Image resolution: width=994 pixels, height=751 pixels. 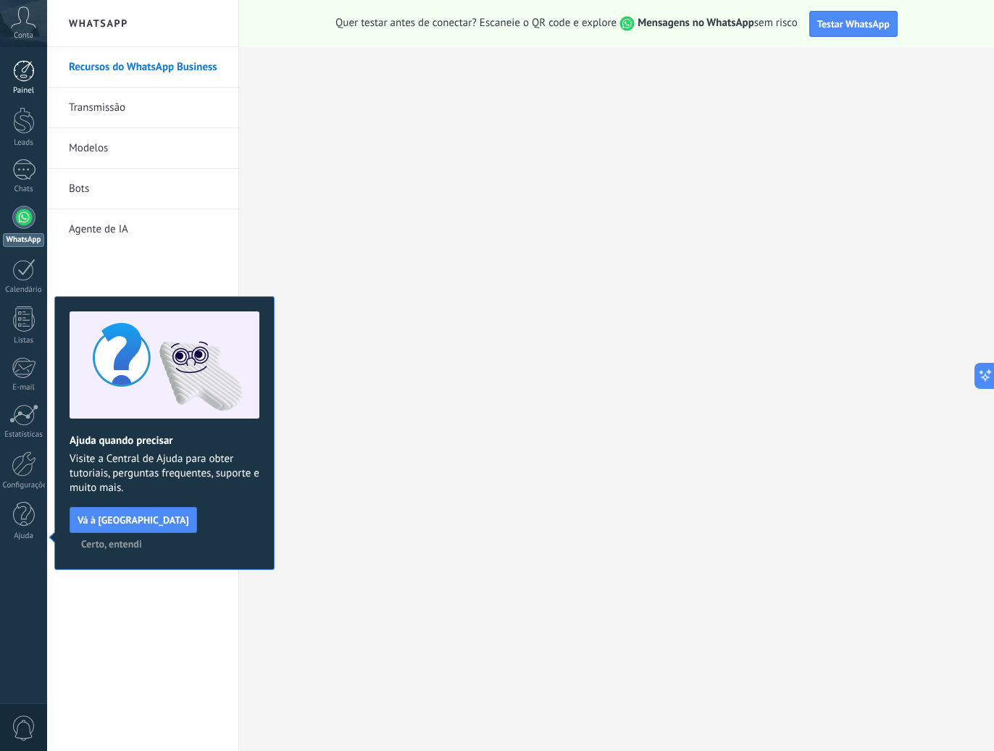 I want to click on div: Leads, so click(x=24, y=143).